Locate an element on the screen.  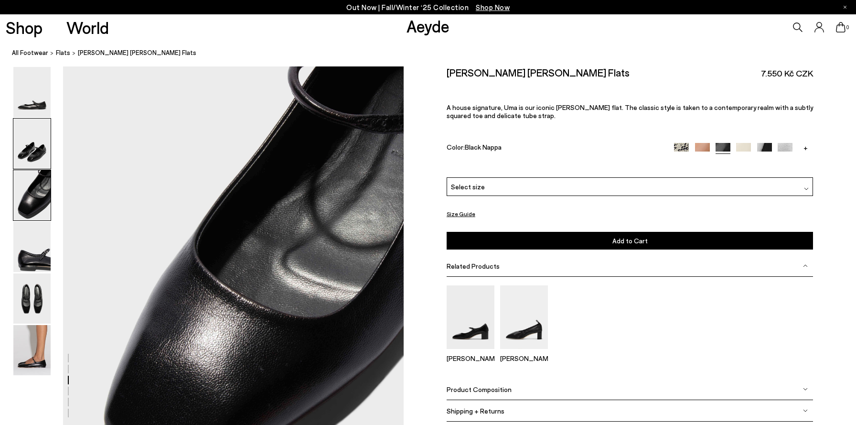
img: Uma Mary-Jane Flats - Image 2 is located at coordinates (32, 143).